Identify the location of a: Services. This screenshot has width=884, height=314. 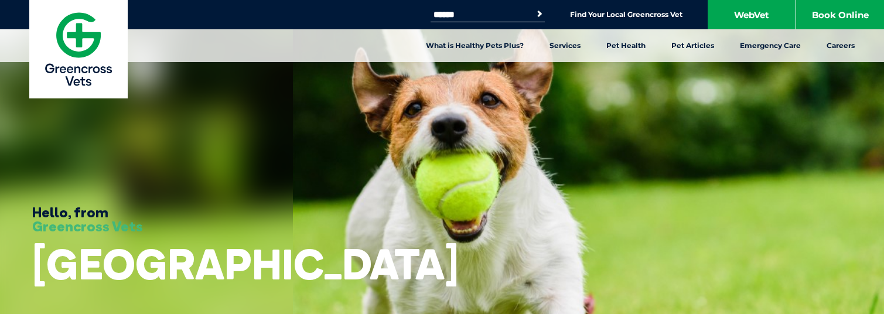
(564, 46).